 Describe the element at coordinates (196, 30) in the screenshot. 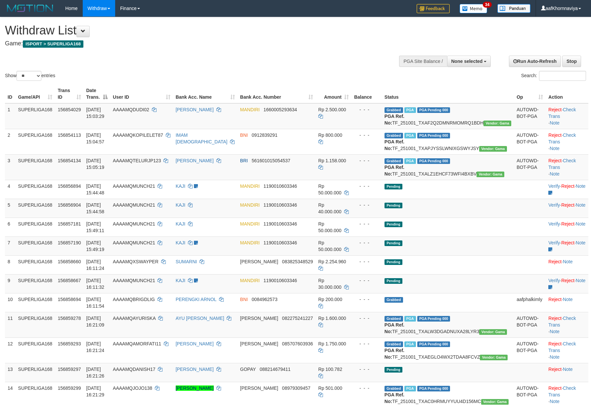

I see `h1: Withdraw List` at that location.